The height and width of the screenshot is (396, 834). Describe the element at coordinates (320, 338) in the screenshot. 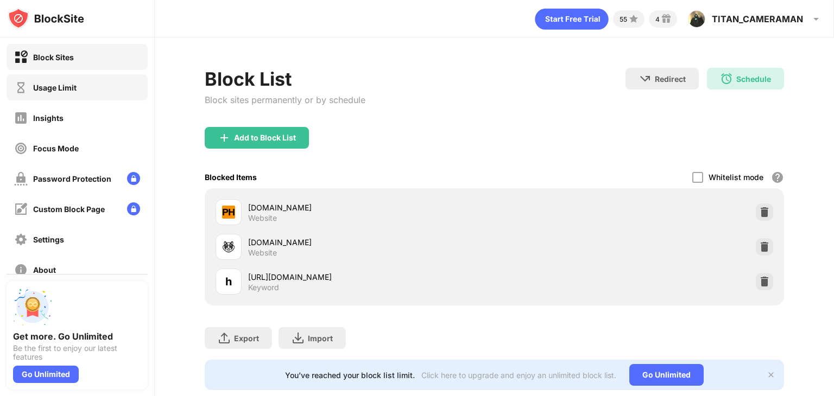

I see `div: Import` at that location.